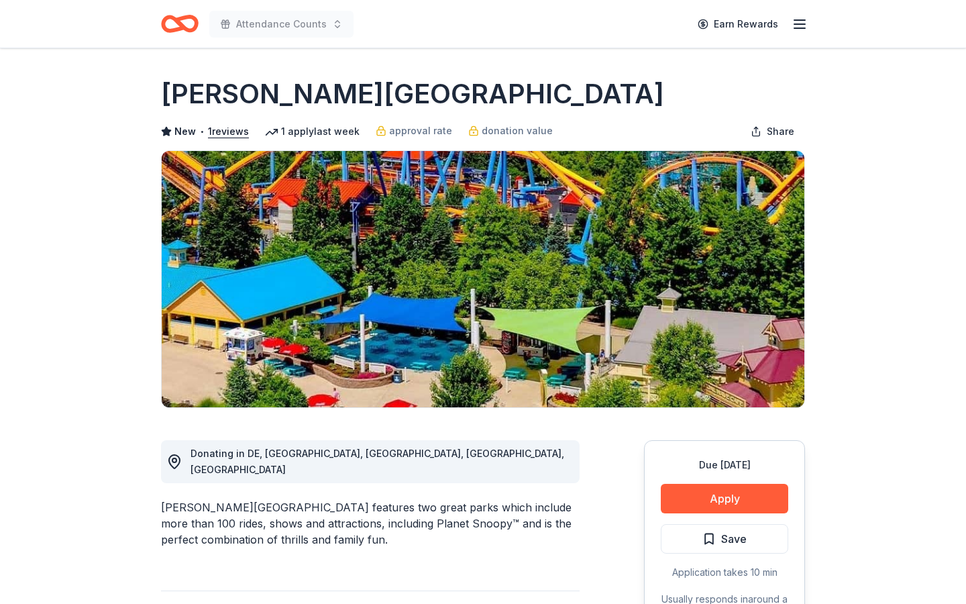  I want to click on div: Application takes 10 min, so click(725, 572).